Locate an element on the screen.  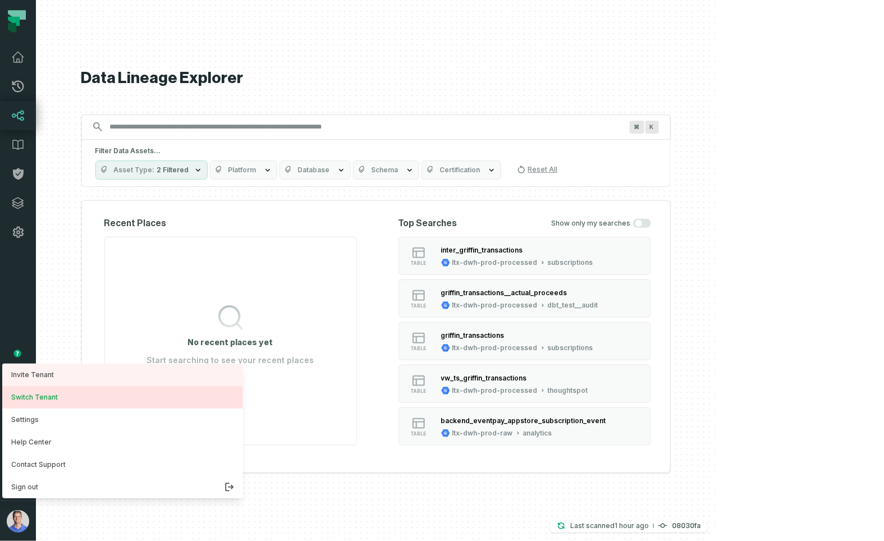
div: avatar of Barak Forgoun is located at coordinates (122, 431).